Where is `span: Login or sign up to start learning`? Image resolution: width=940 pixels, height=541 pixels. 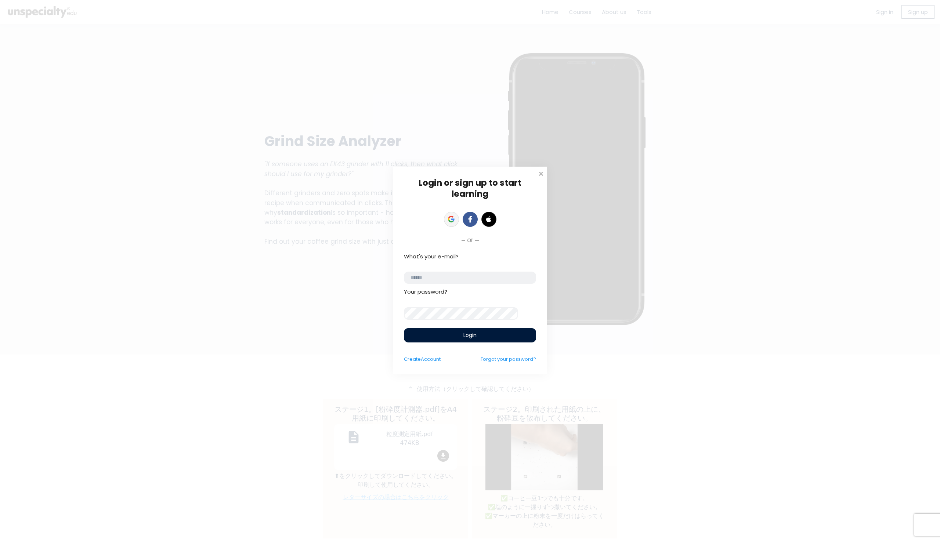 span: Login or sign up to start learning is located at coordinates (470, 188).